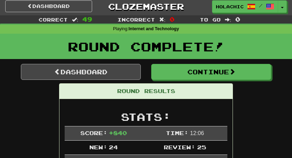 The height and width of the screenshot is (158, 292). I want to click on h1: Round Complete!, so click(146, 47).